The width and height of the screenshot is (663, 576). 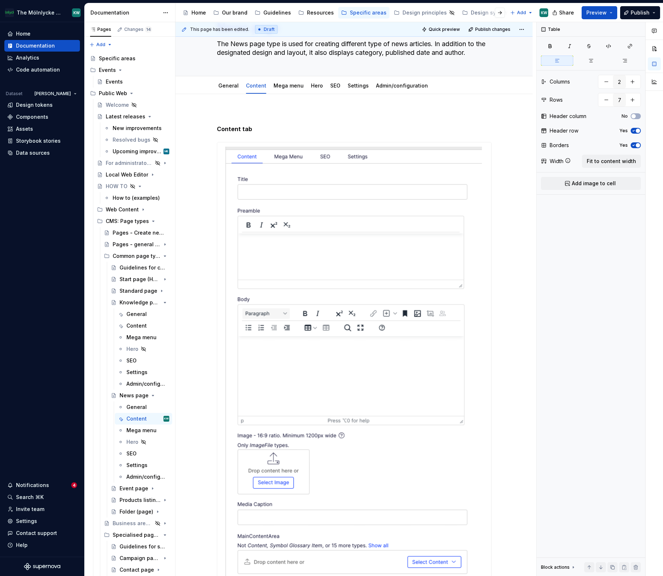 I want to click on span: 4, so click(x=74, y=486).